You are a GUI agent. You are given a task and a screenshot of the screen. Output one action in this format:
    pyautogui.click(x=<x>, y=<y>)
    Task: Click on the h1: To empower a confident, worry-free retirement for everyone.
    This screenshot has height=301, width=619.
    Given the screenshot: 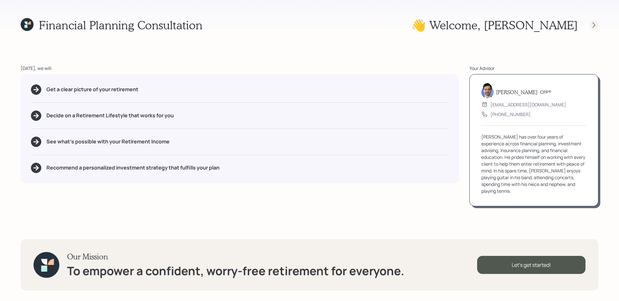 What is the action you would take?
    pyautogui.click(x=236, y=271)
    